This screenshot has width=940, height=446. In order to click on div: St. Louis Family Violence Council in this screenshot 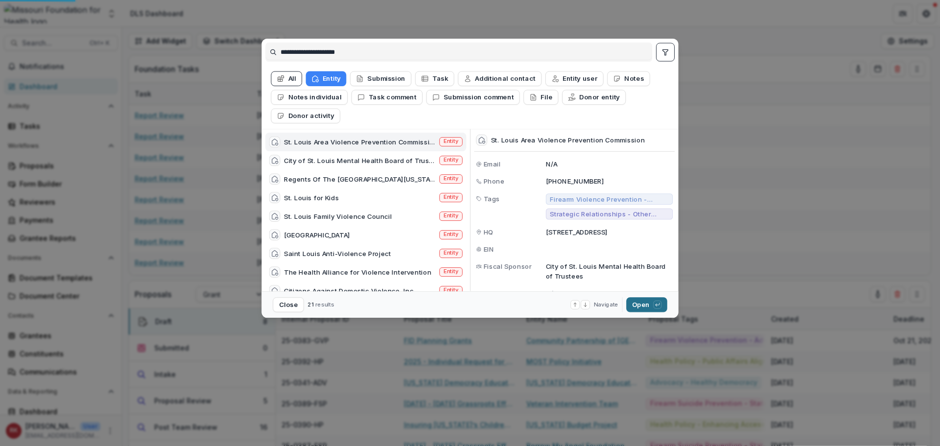, I will do `click(338, 216)`.